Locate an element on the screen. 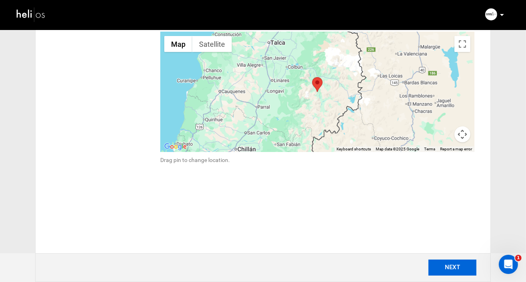 Image resolution: width=526 pixels, height=282 pixels. img: heli-logo is located at coordinates (31, 14).